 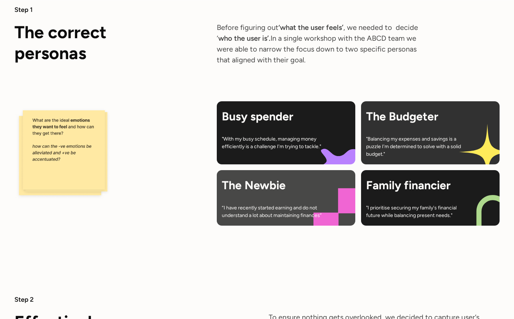 What do you see at coordinates (321, 44) in the screenshot?
I see `p: Before figuring out , we needed to decide ‘ In a single workshop with the ABCD team we were able ...` at bounding box center [321, 44].